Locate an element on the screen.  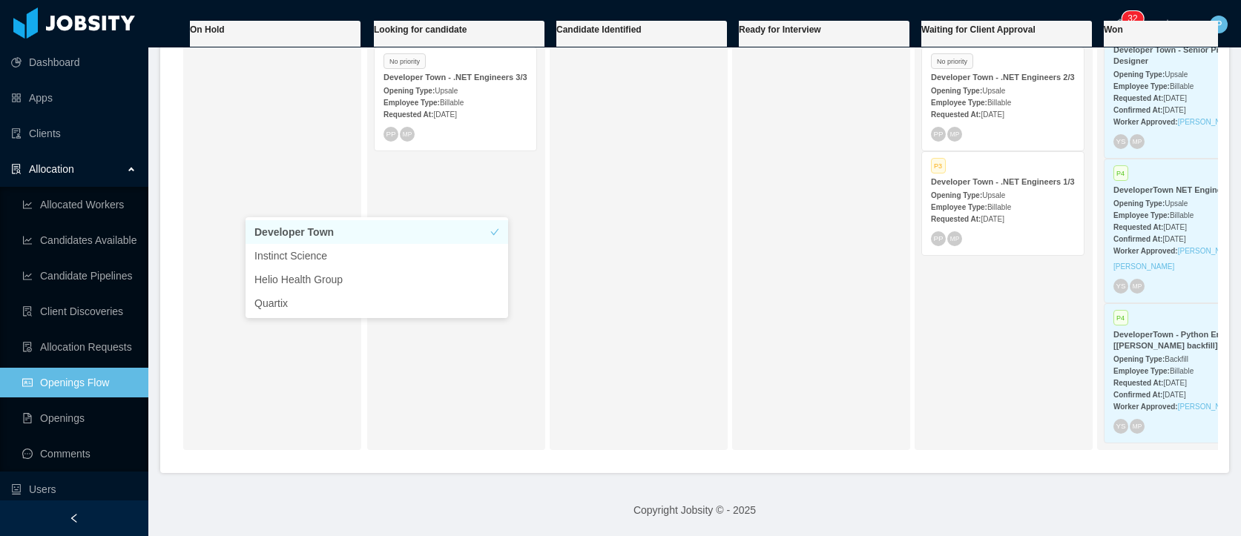
li: Developer Town is located at coordinates (377, 232).